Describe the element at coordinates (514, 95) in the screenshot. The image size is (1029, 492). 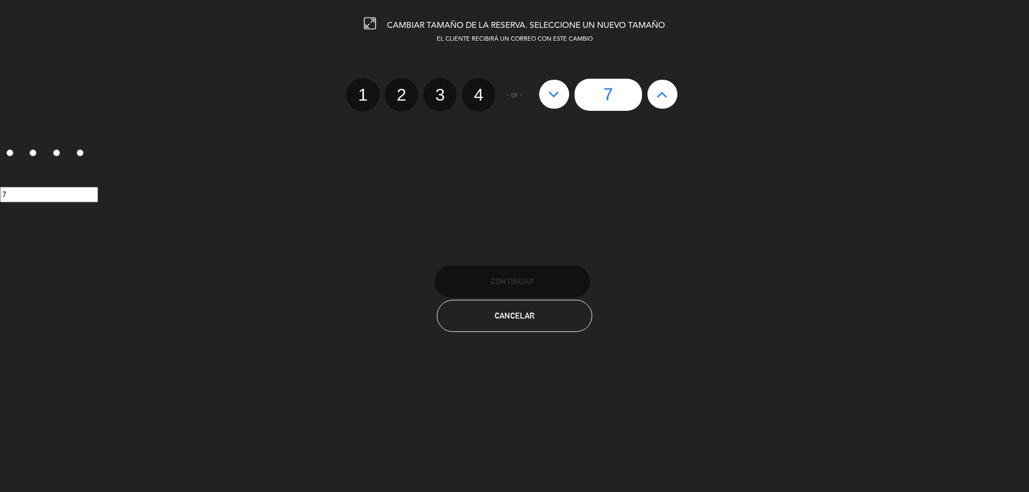
I see `span: - or -` at that location.